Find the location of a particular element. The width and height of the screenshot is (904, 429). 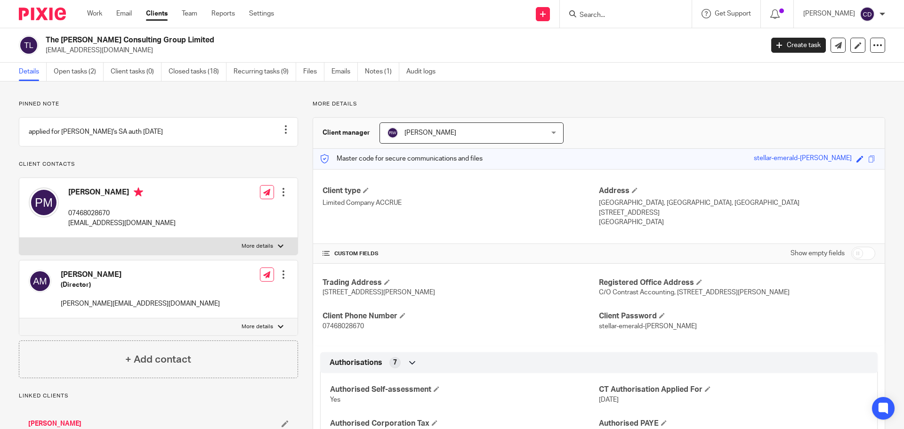

p: 07468028670 is located at coordinates (122, 213).